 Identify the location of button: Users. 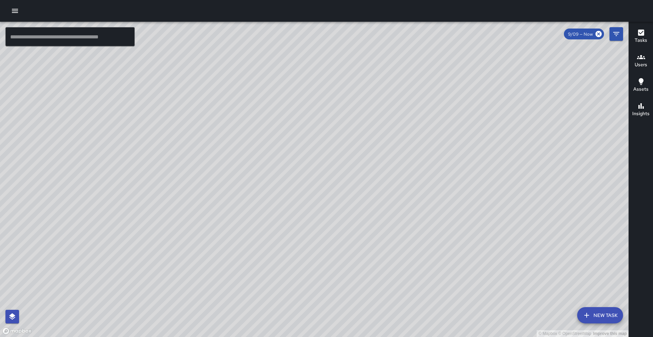
(641, 61).